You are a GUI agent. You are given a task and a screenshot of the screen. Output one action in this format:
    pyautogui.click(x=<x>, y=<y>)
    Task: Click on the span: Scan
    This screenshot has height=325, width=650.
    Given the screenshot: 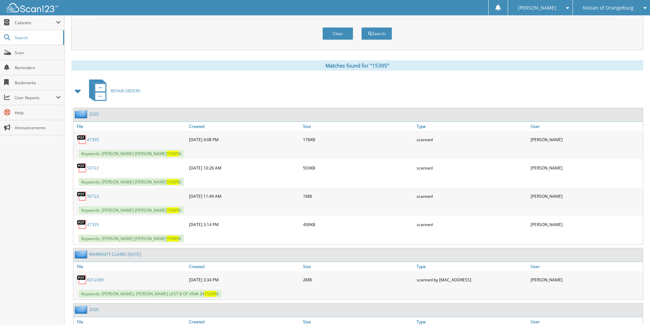 What is the action you would take?
    pyautogui.click(x=38, y=53)
    